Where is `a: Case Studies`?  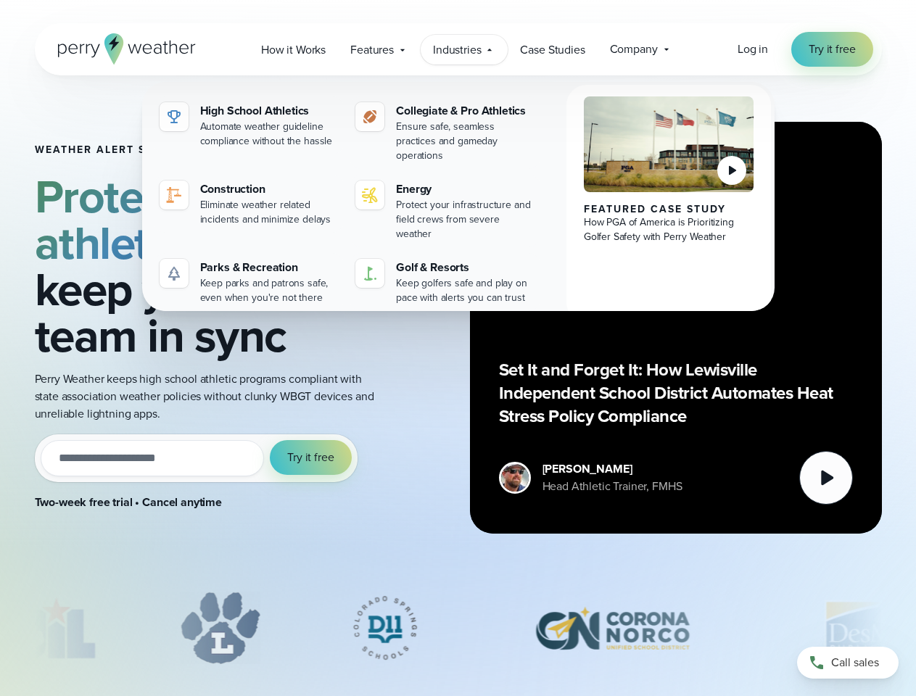 a: Case Studies is located at coordinates (552, 49).